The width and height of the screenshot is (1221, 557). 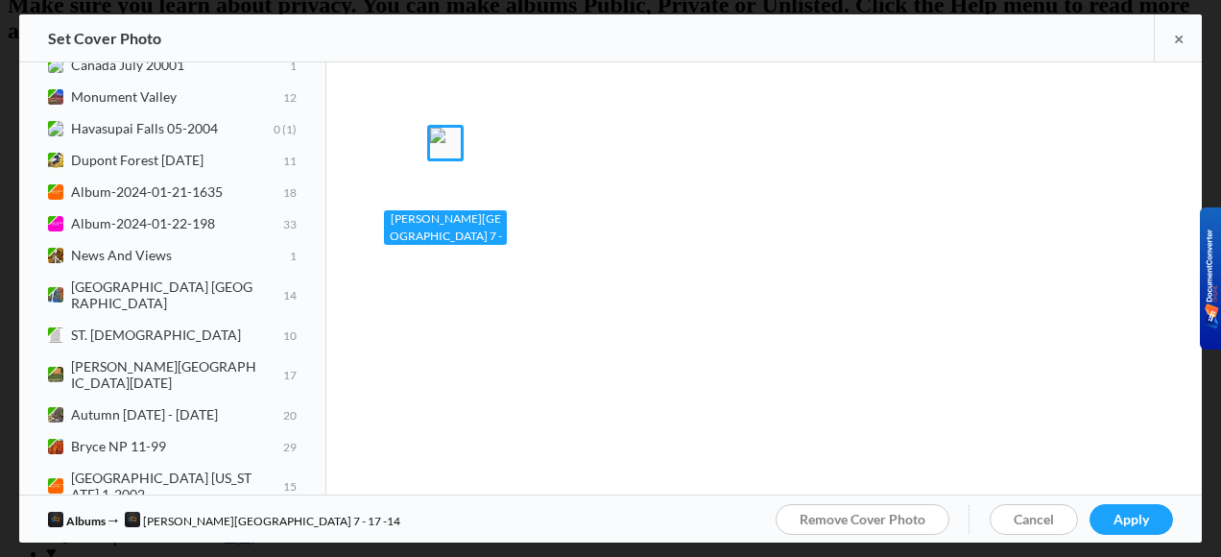 What do you see at coordinates (183, 96) in the screenshot?
I see `b: Monument Valley` at bounding box center [183, 96].